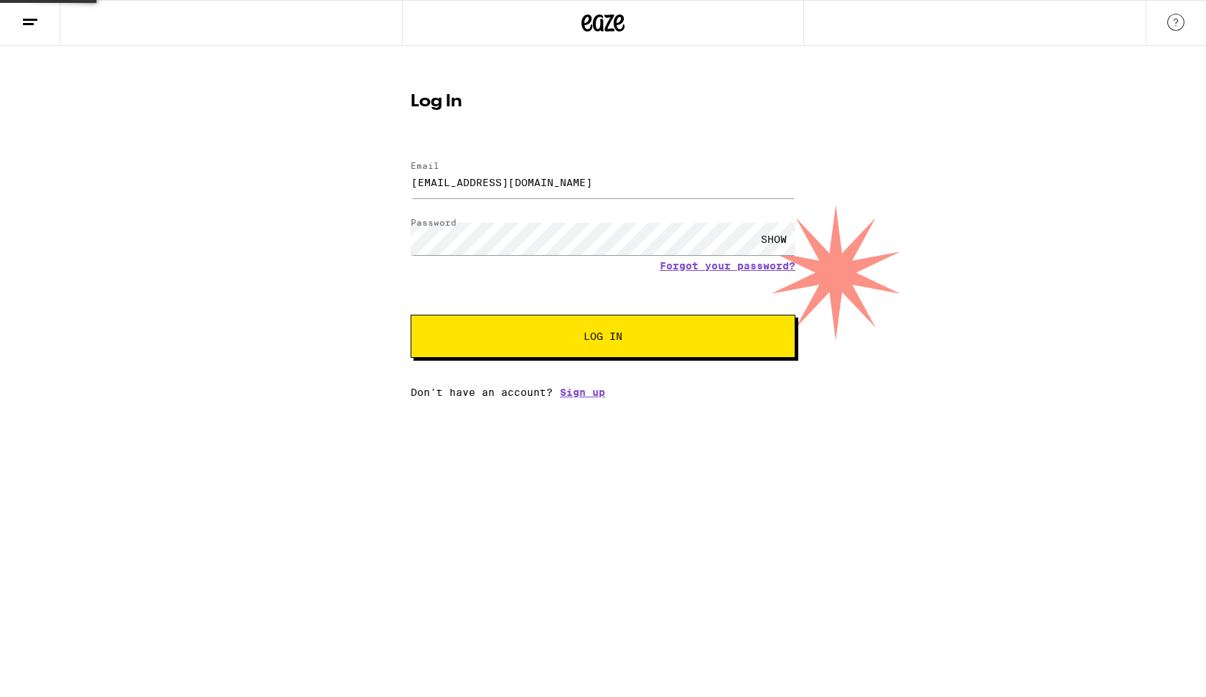 The image size is (1206, 697). What do you see at coordinates (425, 165) in the screenshot?
I see `label: Email` at bounding box center [425, 165].